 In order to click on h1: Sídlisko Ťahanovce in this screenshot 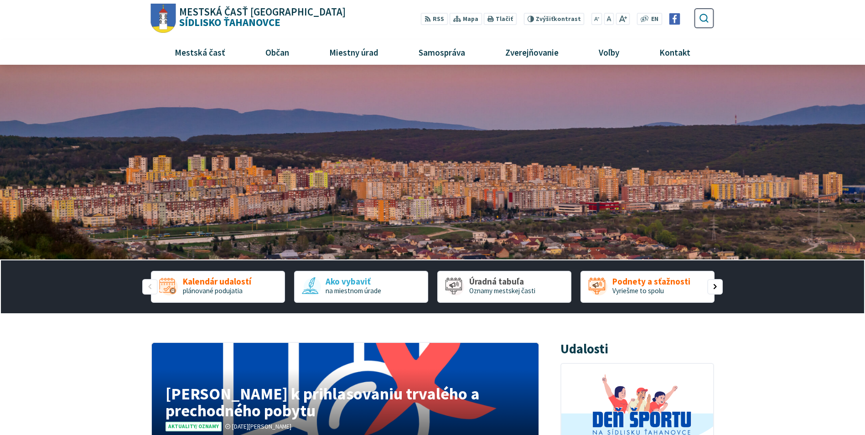, I will do `click(261, 17)`.